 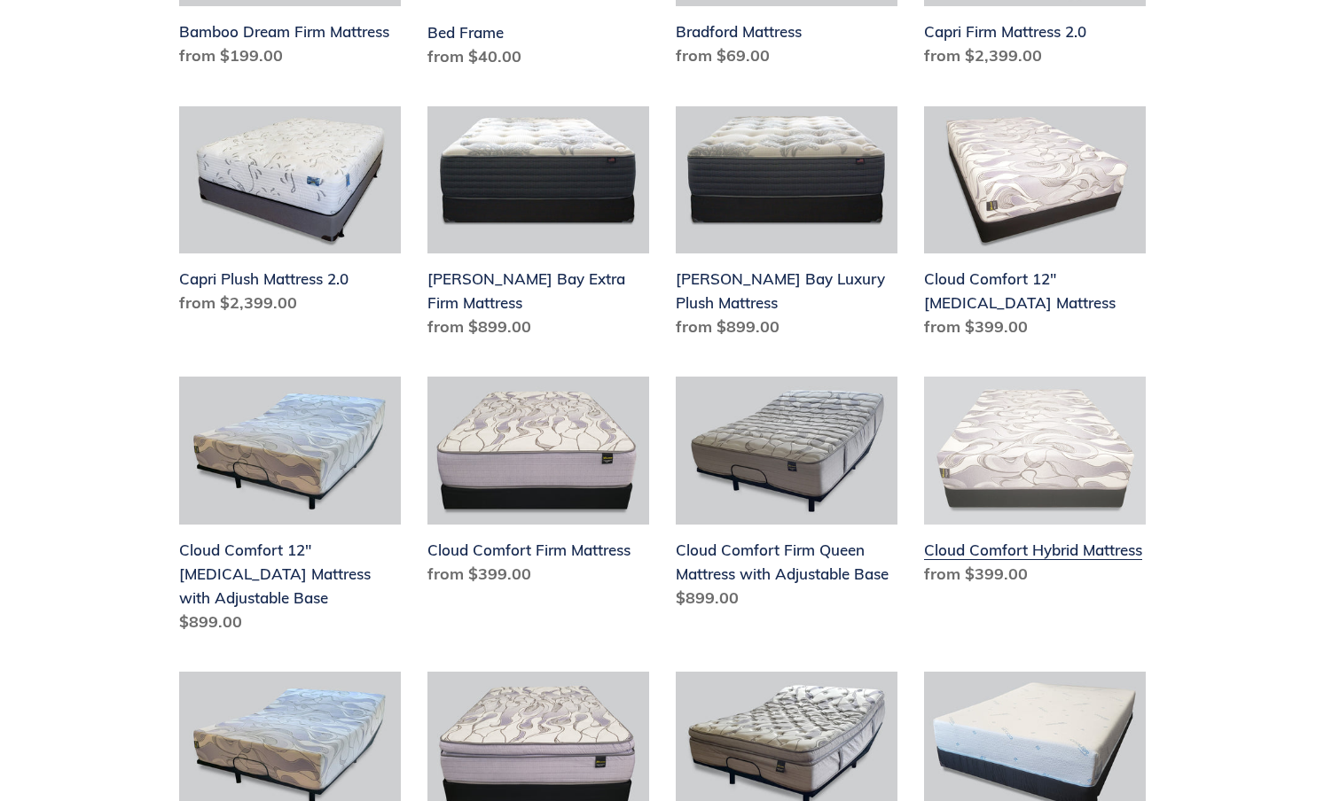 What do you see at coordinates (786, 497) in the screenshot?
I see `a: Cloud Comfort Firm Queen Mattress with Adjustable Base` at bounding box center [786, 497].